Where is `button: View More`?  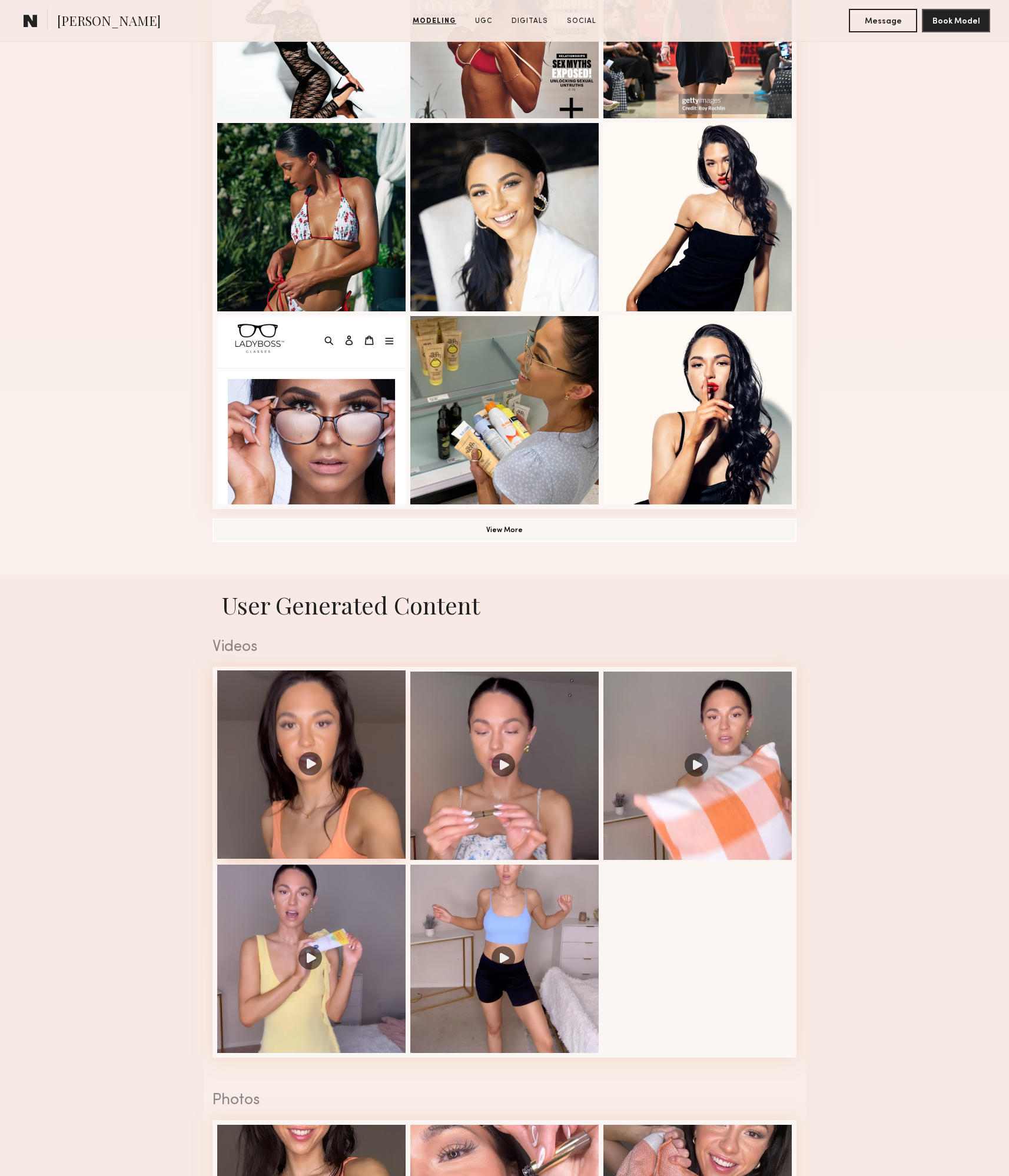 button: View More is located at coordinates (504, 530).